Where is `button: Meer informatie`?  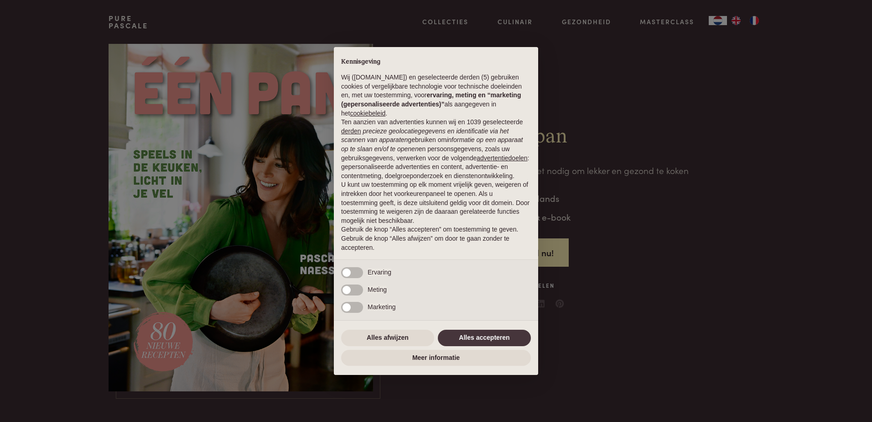
button: Meer informatie is located at coordinates (436, 358).